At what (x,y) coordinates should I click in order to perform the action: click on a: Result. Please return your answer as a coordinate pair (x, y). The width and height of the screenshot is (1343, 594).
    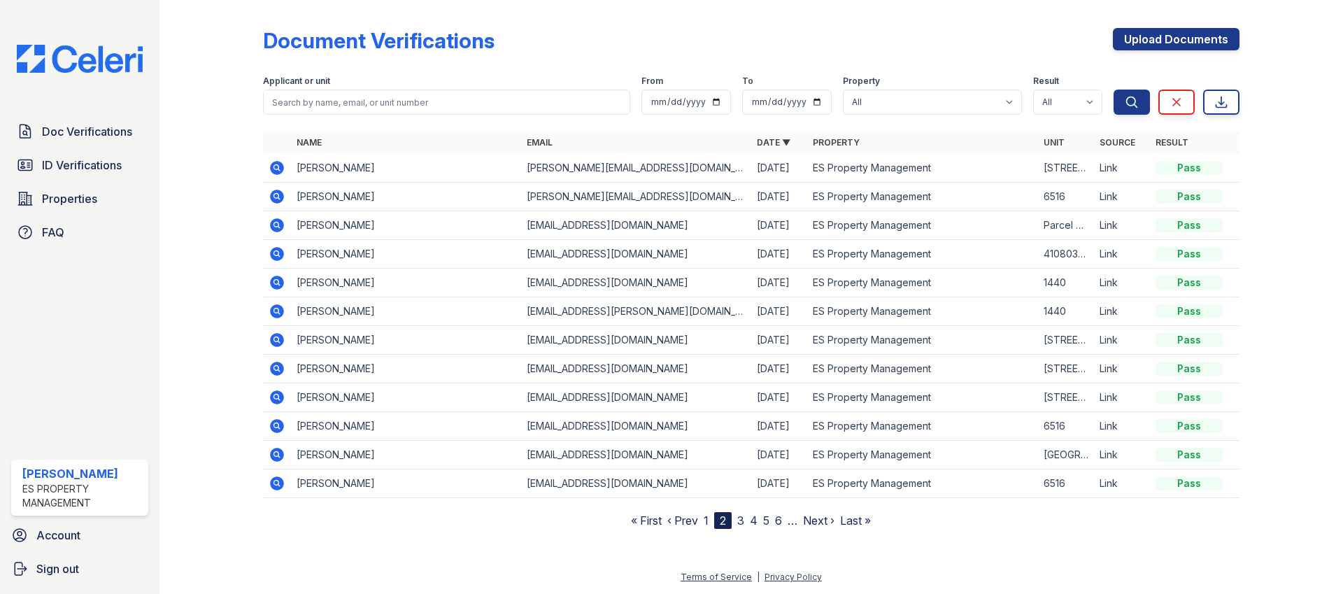
    Looking at the image, I should click on (1172, 142).